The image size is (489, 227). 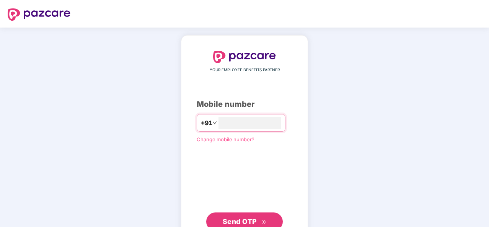 I want to click on div: Mobile number, so click(x=245, y=104).